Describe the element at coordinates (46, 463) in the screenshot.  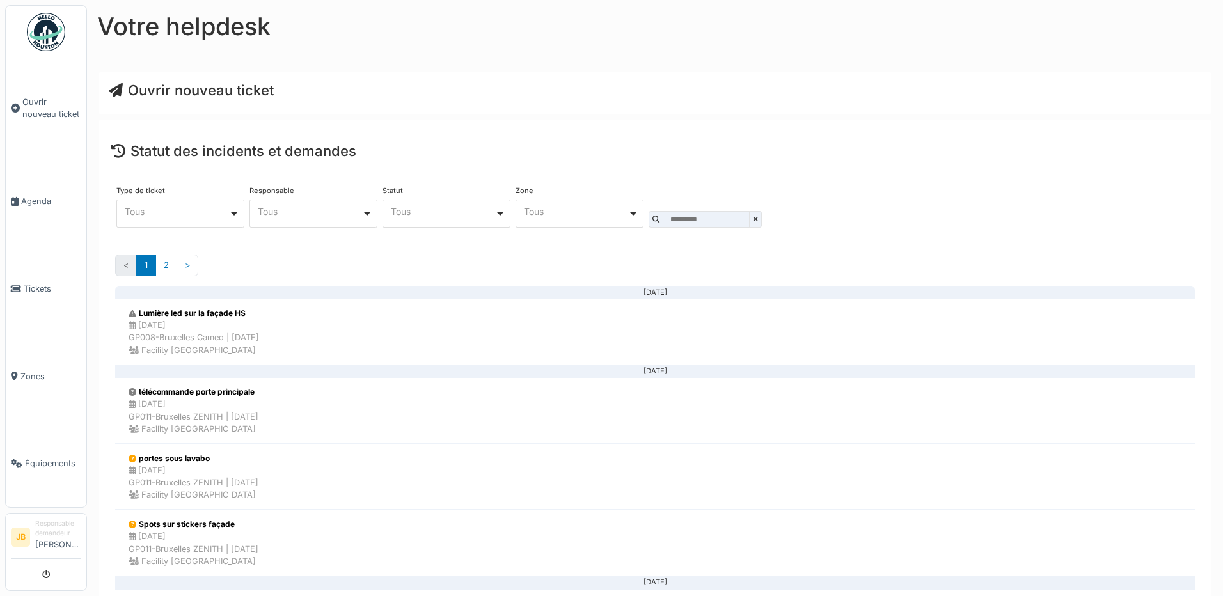
I see `a: Équipements` at that location.